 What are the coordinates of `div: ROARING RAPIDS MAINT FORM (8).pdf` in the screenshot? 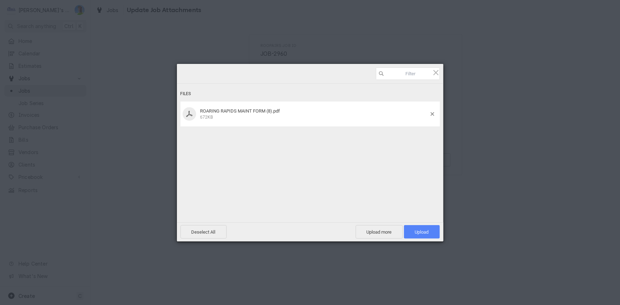 It's located at (315, 114).